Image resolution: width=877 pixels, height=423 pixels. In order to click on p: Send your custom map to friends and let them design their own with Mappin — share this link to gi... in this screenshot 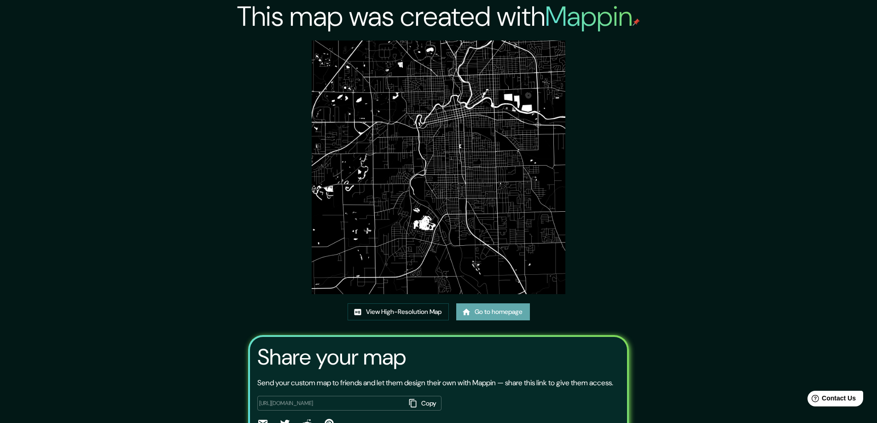, I will do `click(435, 383)`.